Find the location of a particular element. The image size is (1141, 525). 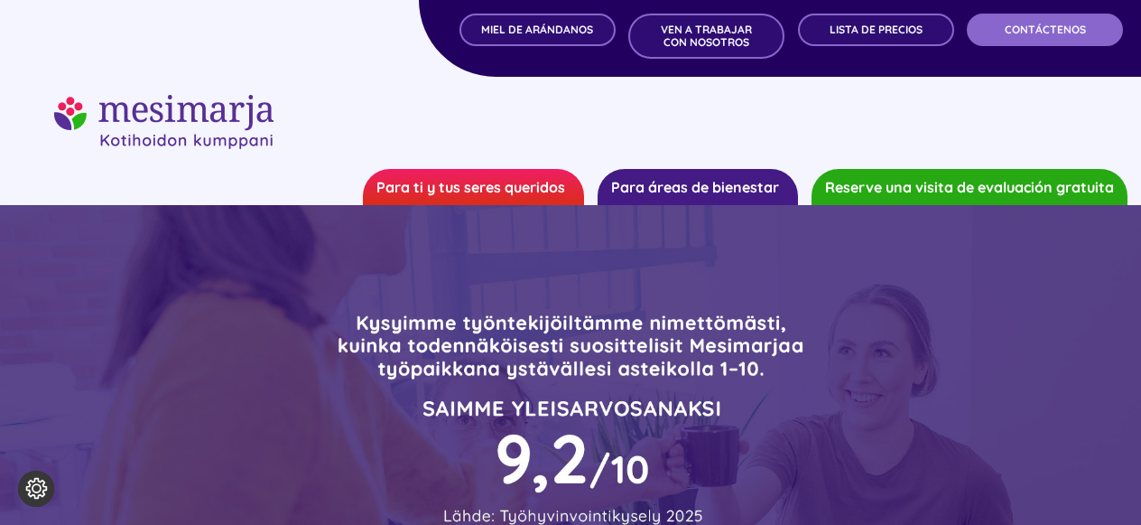

font: CONTÁCTENOS is located at coordinates (1045, 29).